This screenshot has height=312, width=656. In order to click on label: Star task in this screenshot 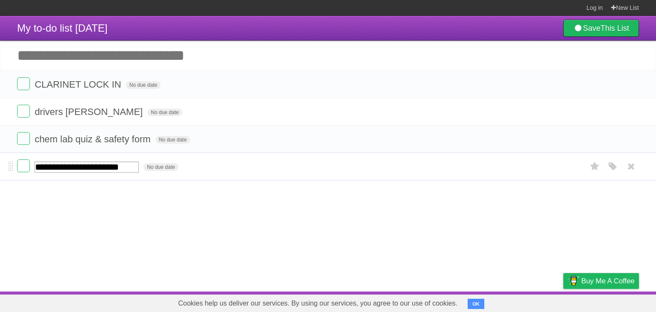, I will do `click(595, 166)`.